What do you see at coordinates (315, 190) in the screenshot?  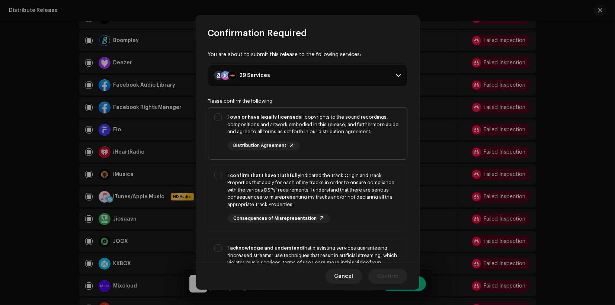 I see `div: indicated the Track Origin and Track Properties that apply for each of my tracks in order to ensu...` at bounding box center [315, 190].